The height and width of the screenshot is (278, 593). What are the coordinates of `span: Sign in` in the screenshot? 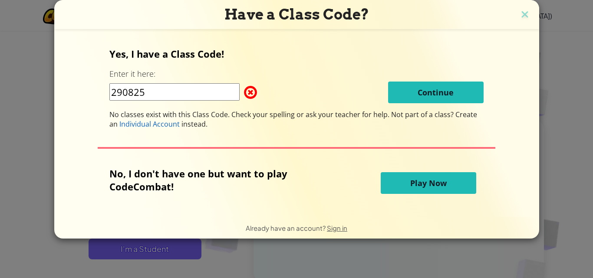 It's located at (337, 228).